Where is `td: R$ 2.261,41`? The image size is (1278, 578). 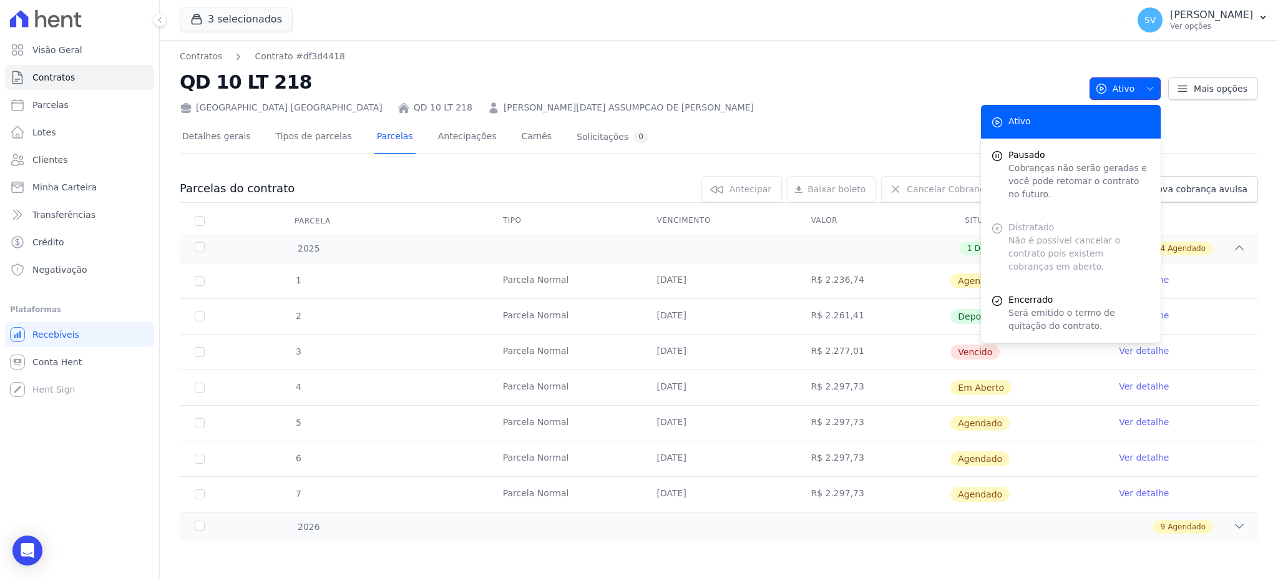
td: R$ 2.261,41 is located at coordinates (873, 317).